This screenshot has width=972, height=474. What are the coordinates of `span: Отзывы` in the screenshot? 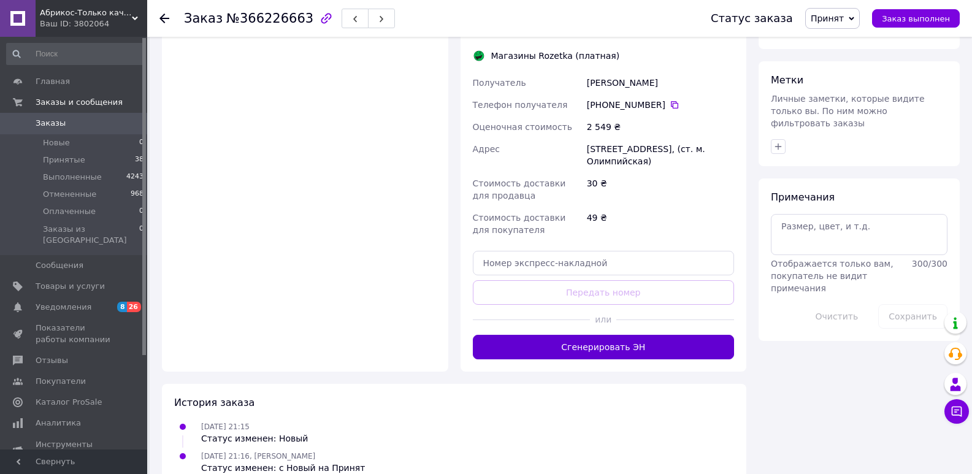 It's located at (52, 361).